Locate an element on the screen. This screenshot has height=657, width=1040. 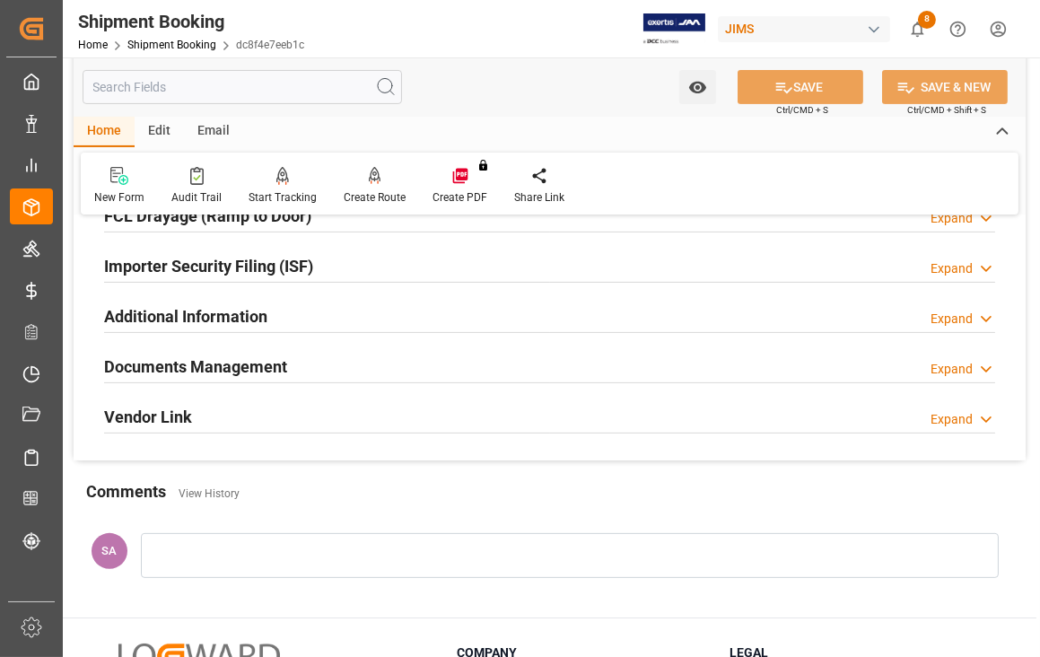
div: Create Route is located at coordinates (374, 197).